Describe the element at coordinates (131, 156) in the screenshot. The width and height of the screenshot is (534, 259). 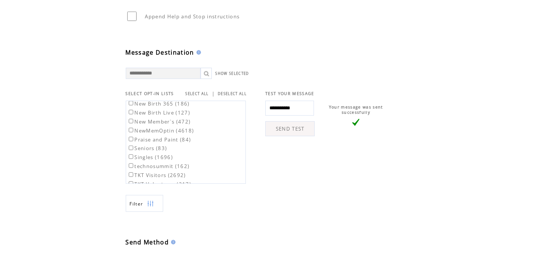
I see `input: Singles (1696)` at that location.